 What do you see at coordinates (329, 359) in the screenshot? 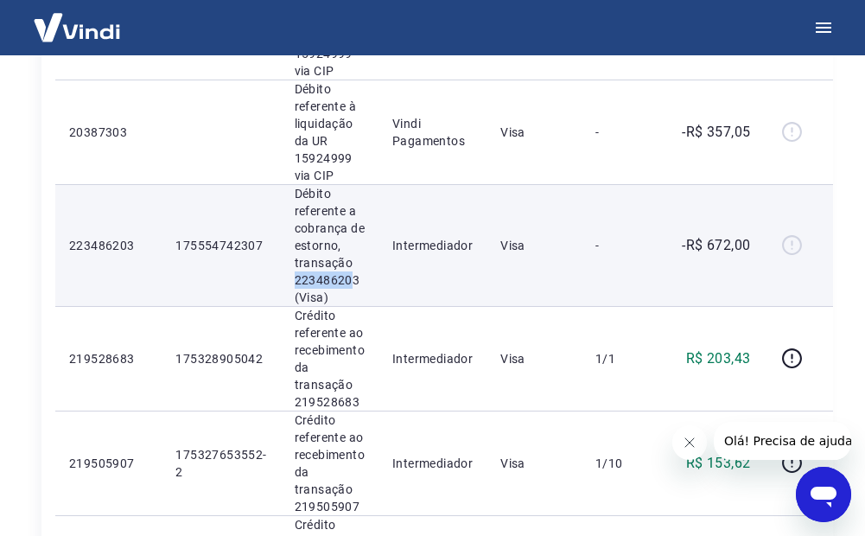
I see `p: Crédito referente ao recebimento da transação 219528683` at bounding box center [329, 359].